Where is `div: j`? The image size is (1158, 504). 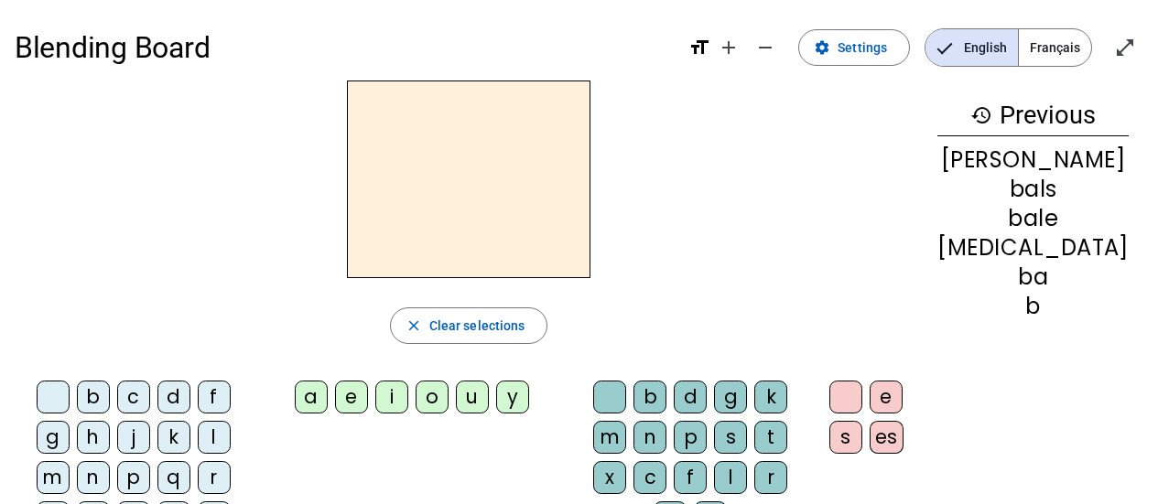
div: j is located at coordinates (134, 437).